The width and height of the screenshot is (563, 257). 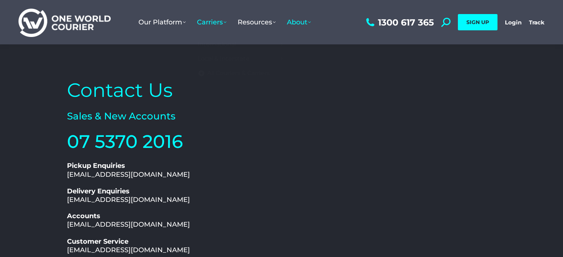 I want to click on b: Pickup Enquiries, so click(x=96, y=166).